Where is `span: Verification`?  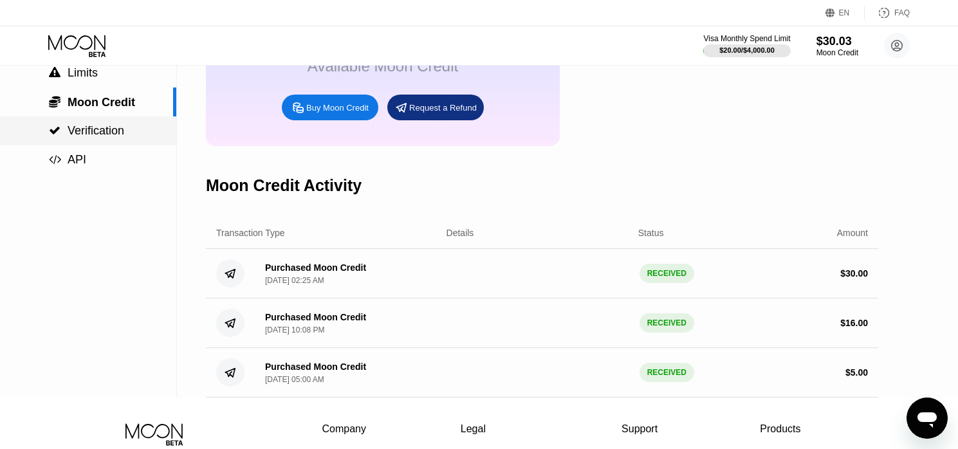 span: Verification is located at coordinates (96, 131).